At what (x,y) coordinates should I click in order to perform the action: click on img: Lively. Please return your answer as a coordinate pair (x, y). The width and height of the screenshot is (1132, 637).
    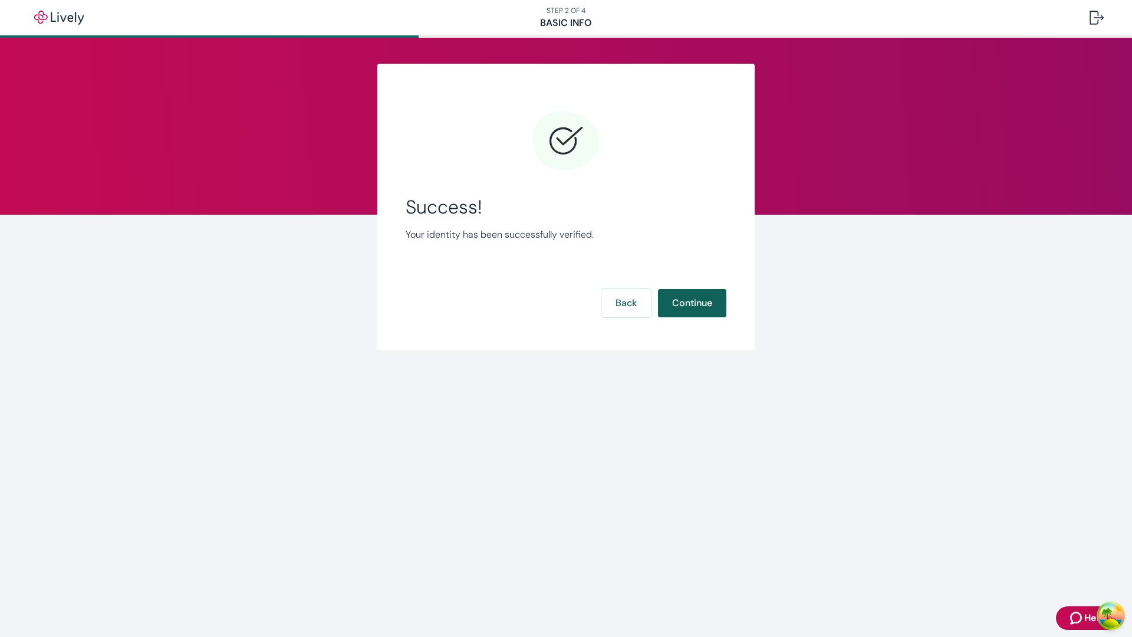
    Looking at the image, I should click on (59, 18).